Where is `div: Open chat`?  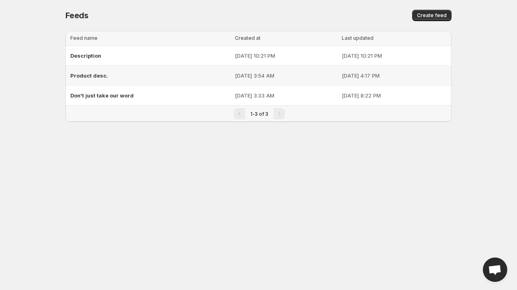 div: Open chat is located at coordinates (495, 270).